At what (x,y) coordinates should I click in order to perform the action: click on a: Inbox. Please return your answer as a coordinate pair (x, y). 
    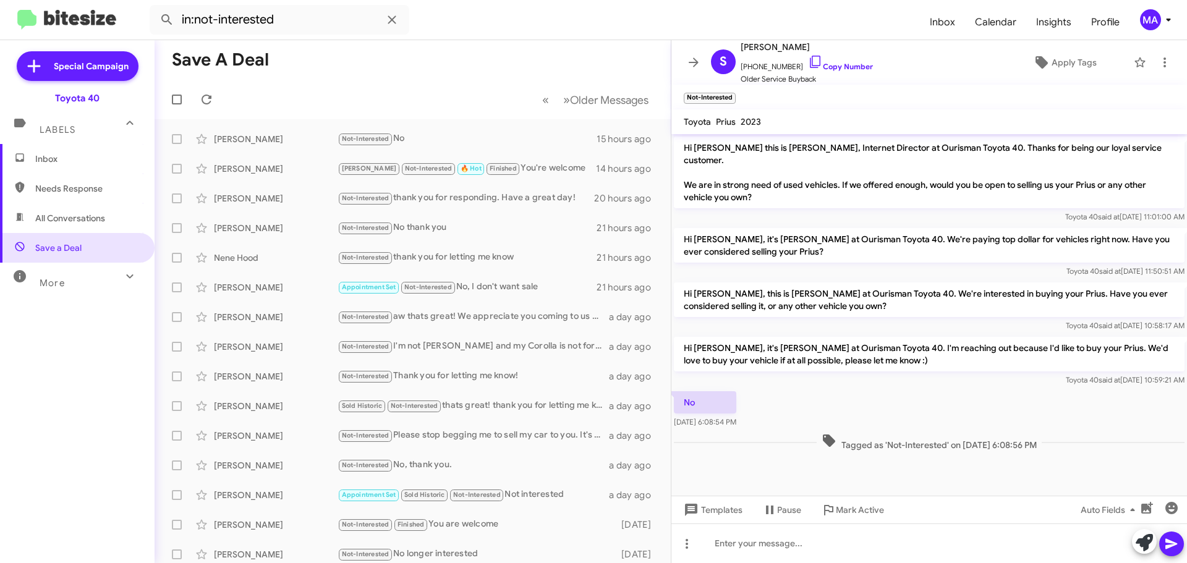
    Looking at the image, I should click on (943, 22).